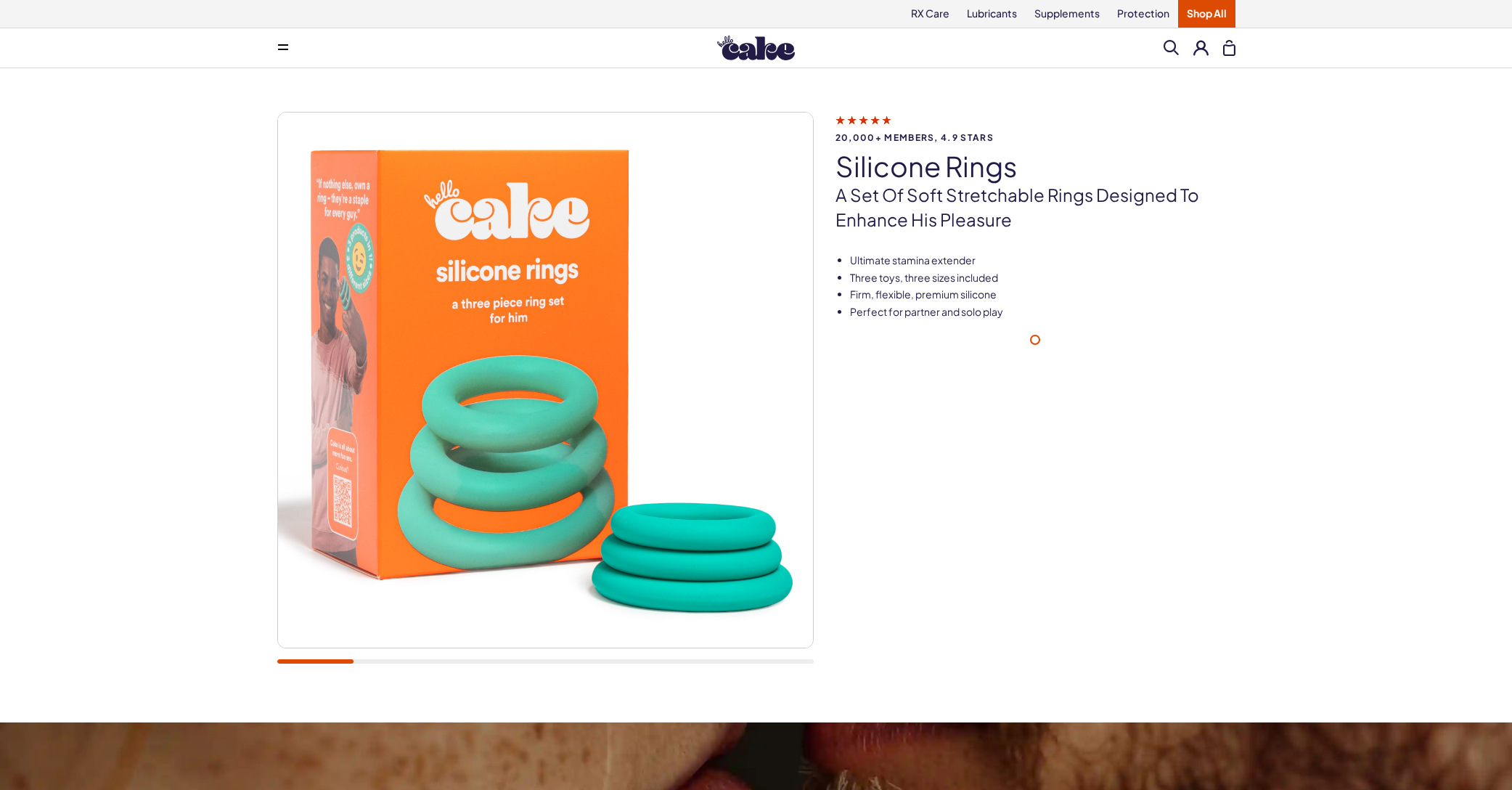  I want to click on li: Three toys, three sizes included, so click(1042, 278).